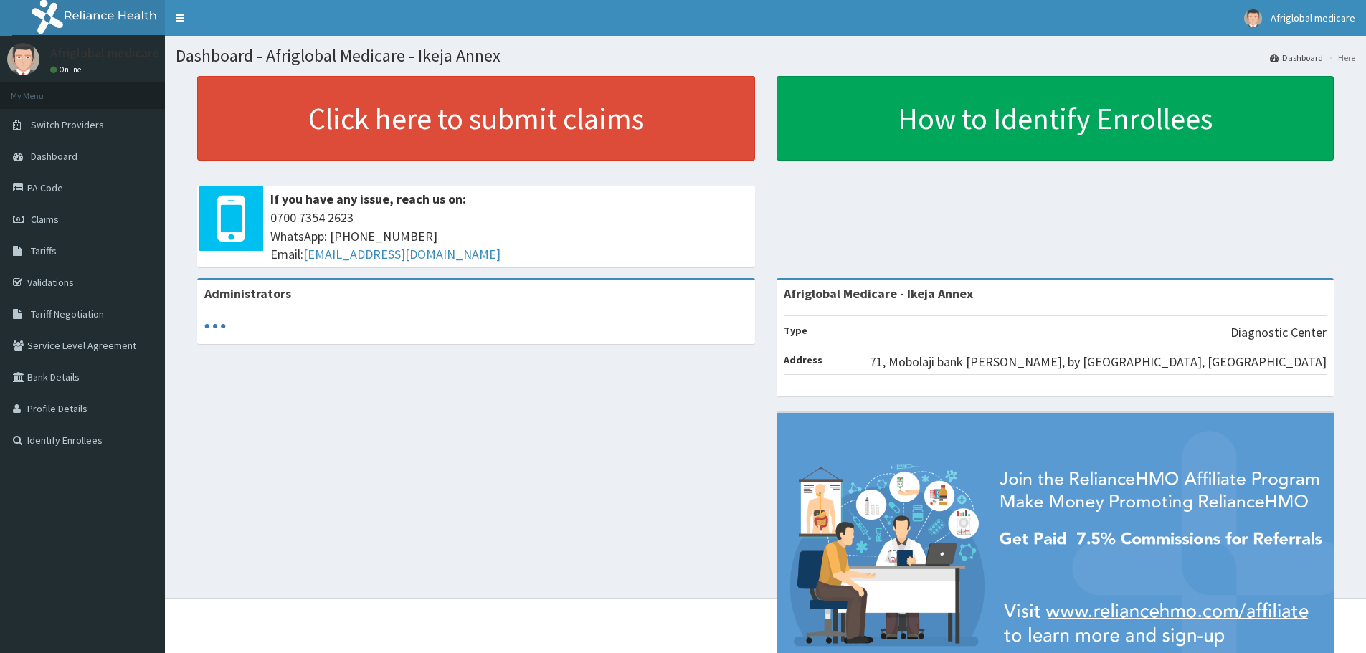  I want to click on span: Dashboard, so click(54, 156).